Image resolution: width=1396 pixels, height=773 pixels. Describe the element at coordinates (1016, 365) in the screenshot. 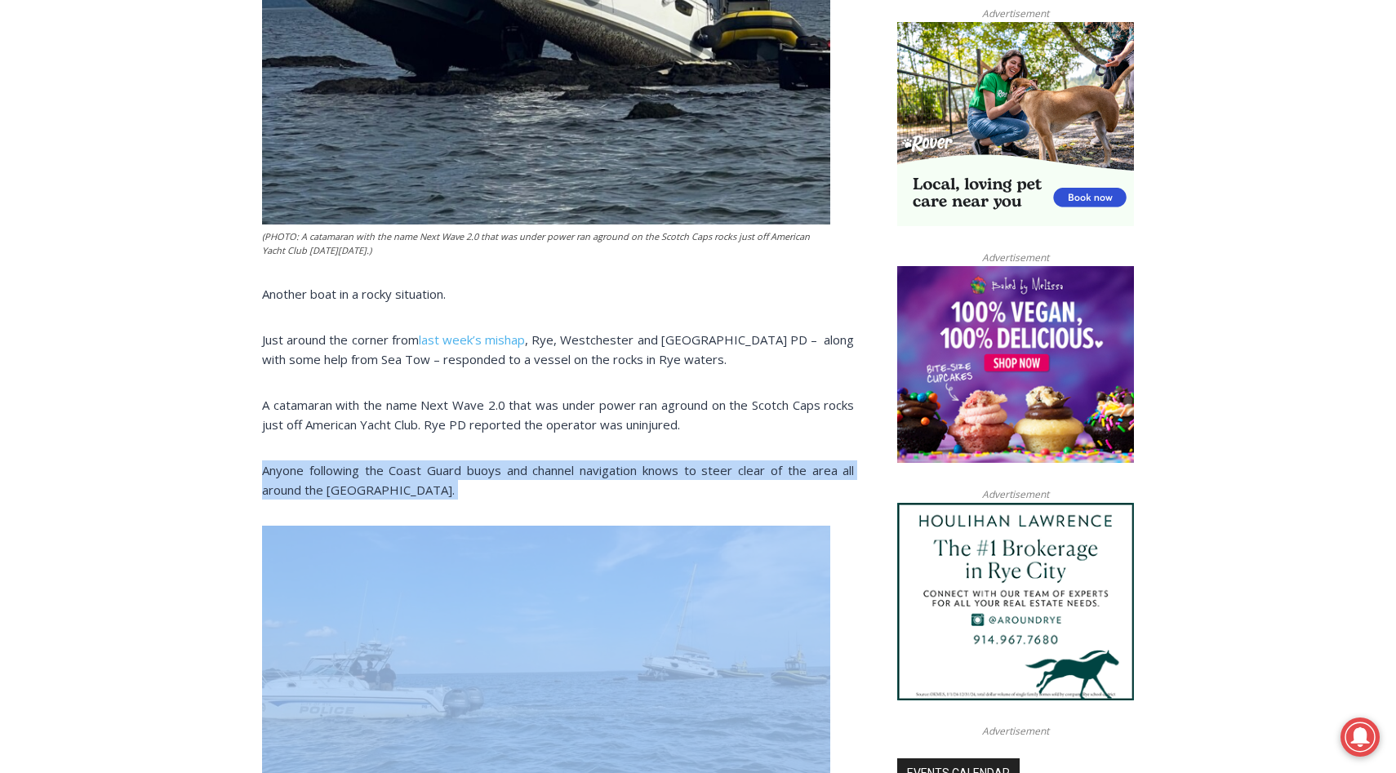

I see `img: Baked by Melissa` at that location.